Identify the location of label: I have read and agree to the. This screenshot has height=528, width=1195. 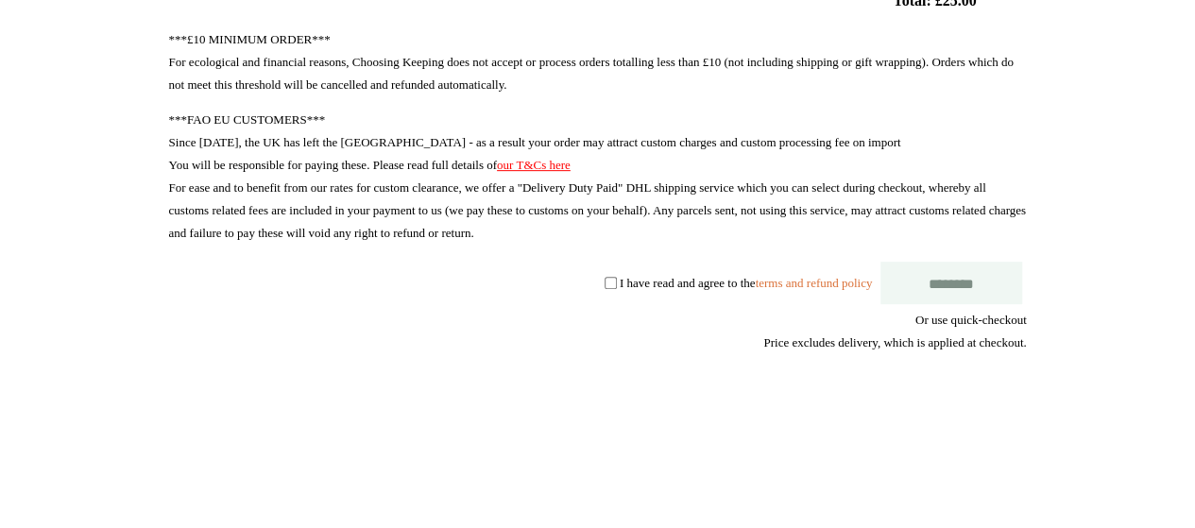
(745, 281).